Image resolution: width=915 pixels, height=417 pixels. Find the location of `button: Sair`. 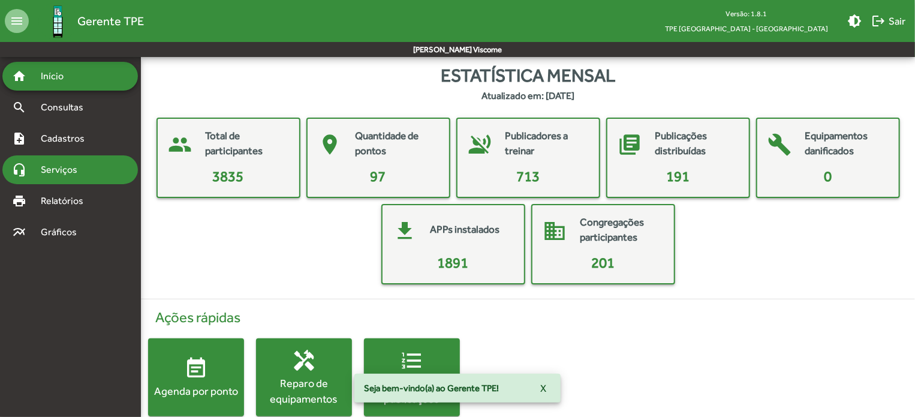

button: Sair is located at coordinates (888, 21).